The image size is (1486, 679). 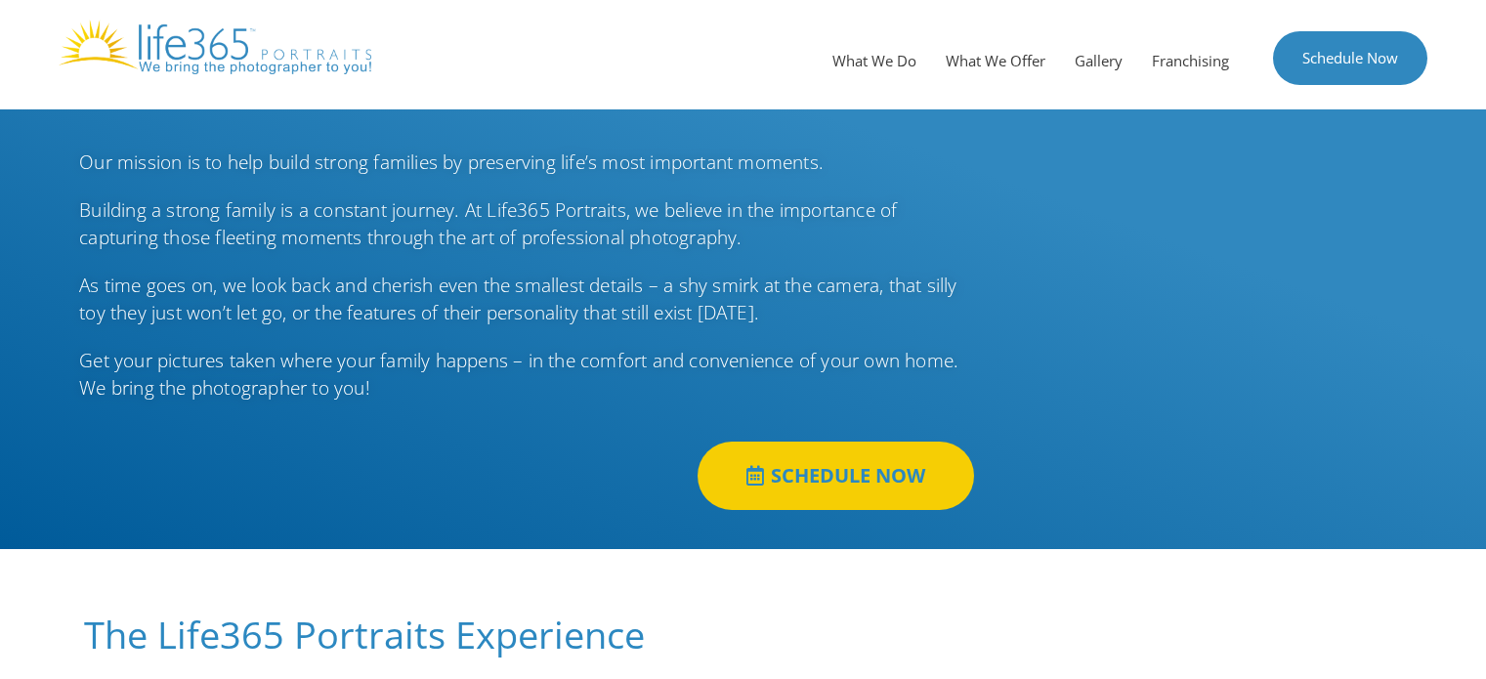 What do you see at coordinates (364, 634) in the screenshot?
I see `span: The Life365 Portraits Experience` at bounding box center [364, 634].